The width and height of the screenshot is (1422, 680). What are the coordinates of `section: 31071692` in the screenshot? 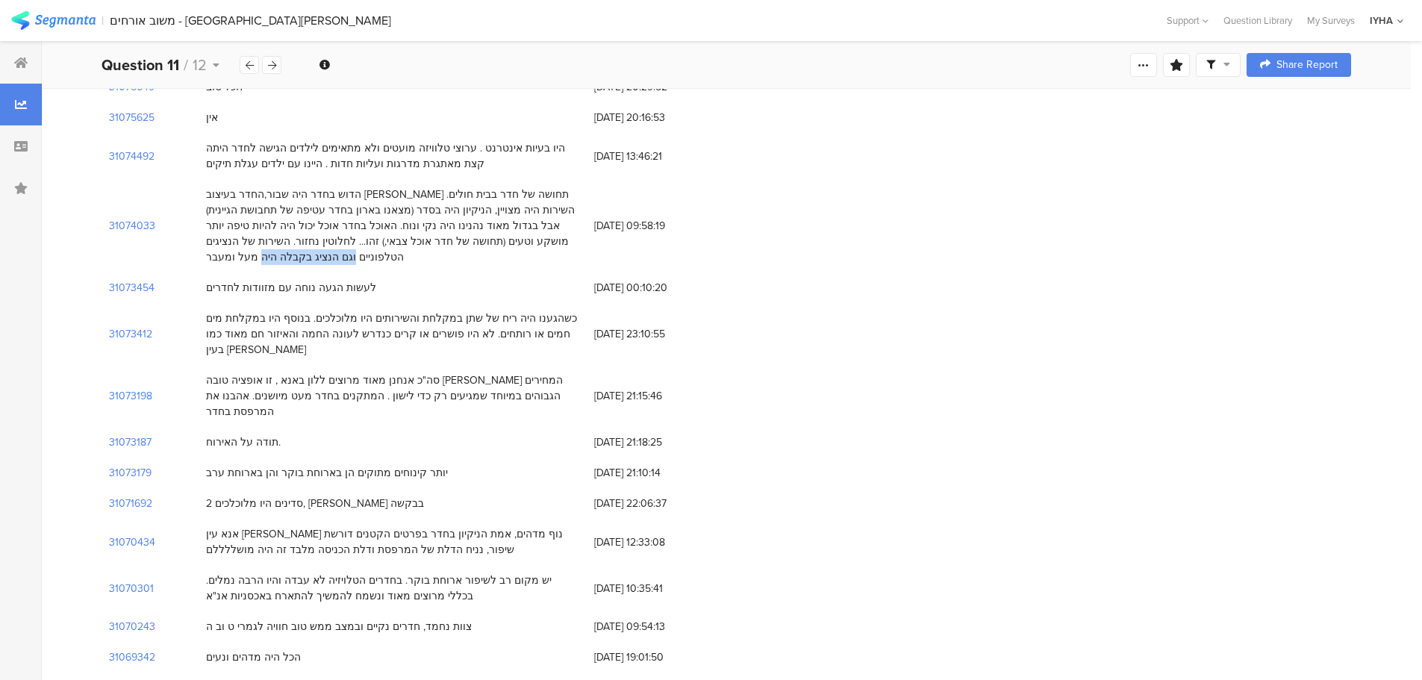 It's located at (131, 503).